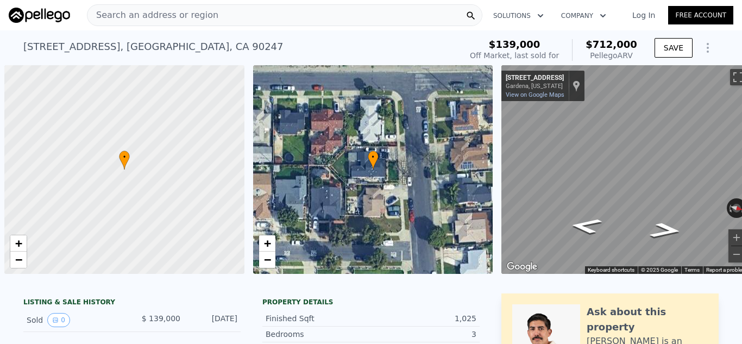  Describe the element at coordinates (318, 318) in the screenshot. I see `div: Finished Sqft` at that location.